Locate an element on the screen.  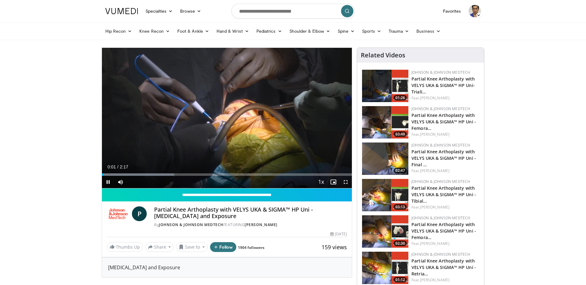
span: 01:26 is located at coordinates (400, 98).